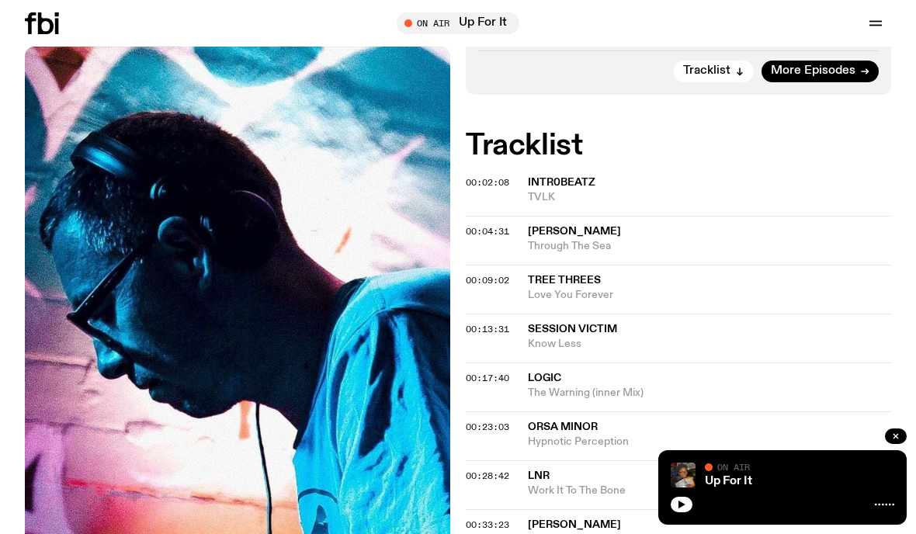 This screenshot has height=534, width=916. I want to click on span: Love You Forever, so click(709, 295).